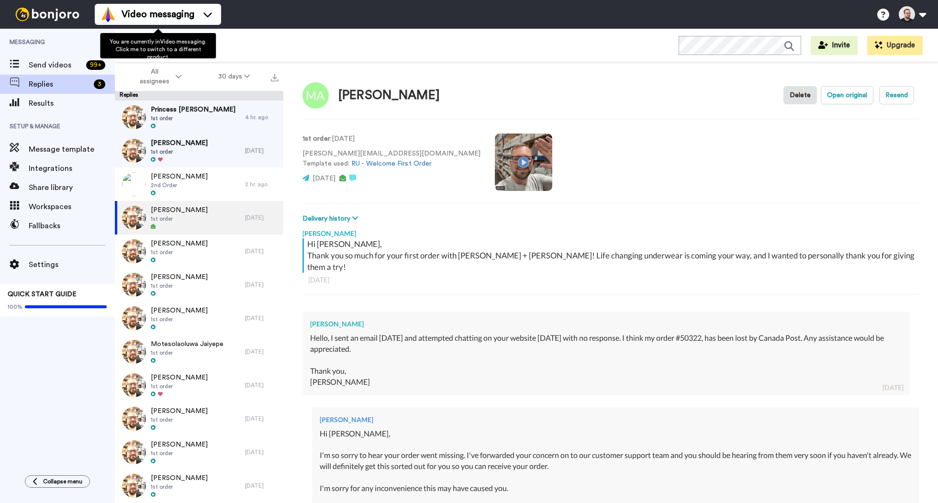 The height and width of the screenshot is (503, 938). Describe the element at coordinates (96, 65) in the screenshot. I see `div: 99 +` at that location.